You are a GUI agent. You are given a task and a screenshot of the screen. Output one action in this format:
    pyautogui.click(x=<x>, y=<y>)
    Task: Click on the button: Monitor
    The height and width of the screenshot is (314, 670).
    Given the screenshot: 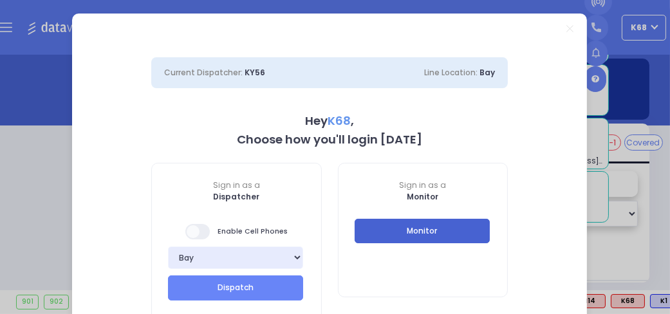 What is the action you would take?
    pyautogui.click(x=422, y=231)
    